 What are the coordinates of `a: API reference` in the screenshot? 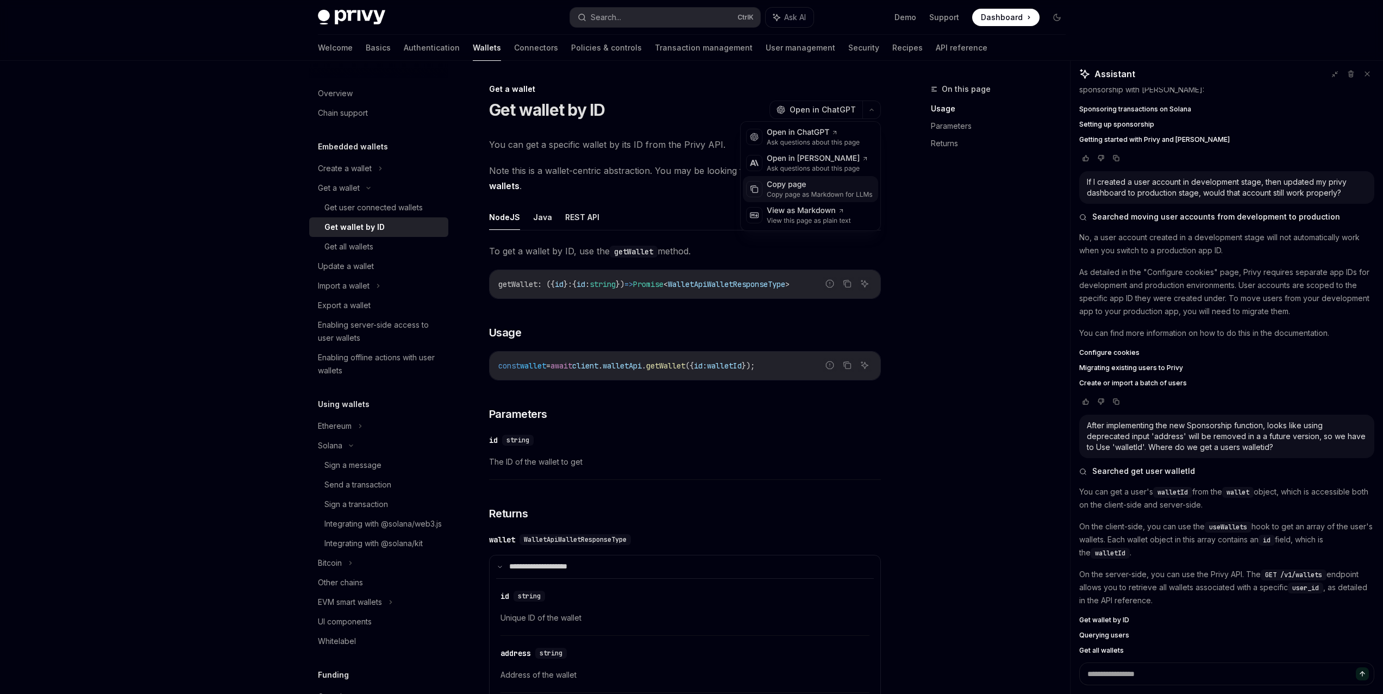 It's located at (961, 48).